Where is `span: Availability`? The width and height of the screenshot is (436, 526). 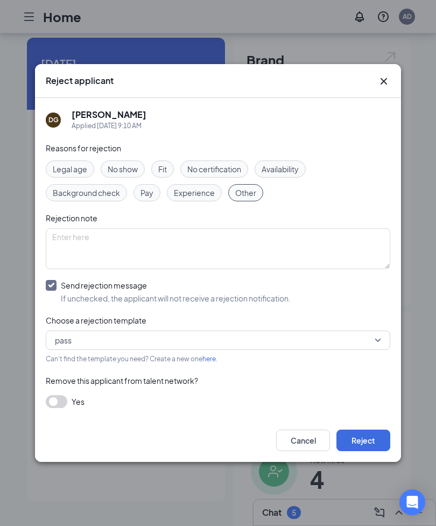
span: Availability is located at coordinates (280, 169).